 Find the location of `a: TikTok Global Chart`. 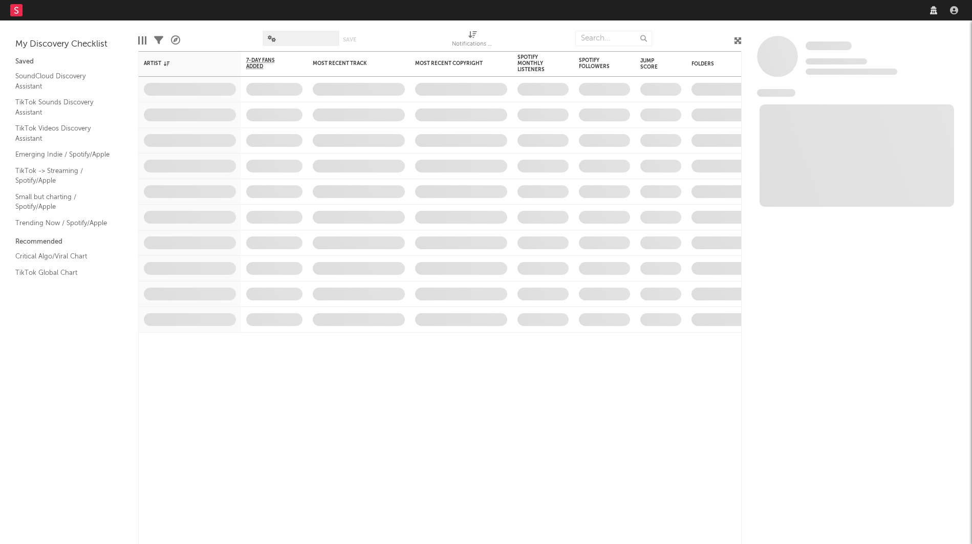

a: TikTok Global Chart is located at coordinates (64, 273).